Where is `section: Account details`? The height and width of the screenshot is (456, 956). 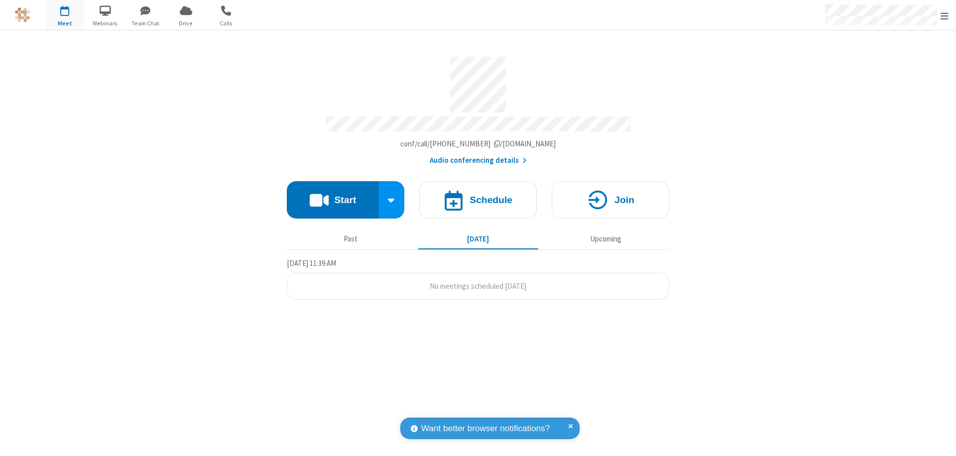 section: Account details is located at coordinates (478, 108).